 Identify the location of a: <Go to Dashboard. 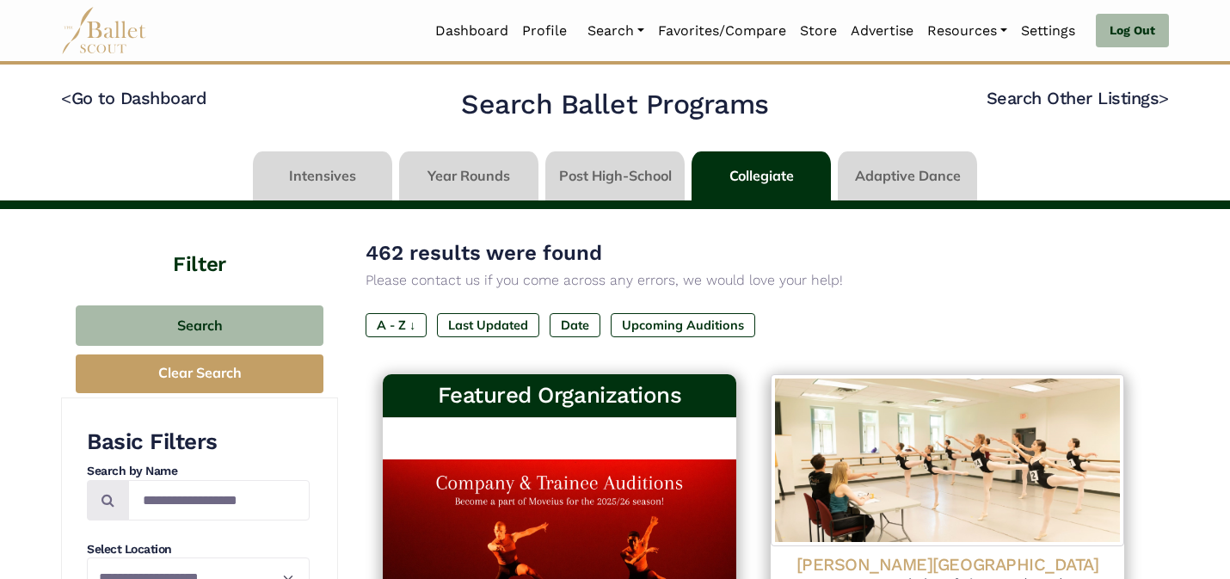
(133, 98).